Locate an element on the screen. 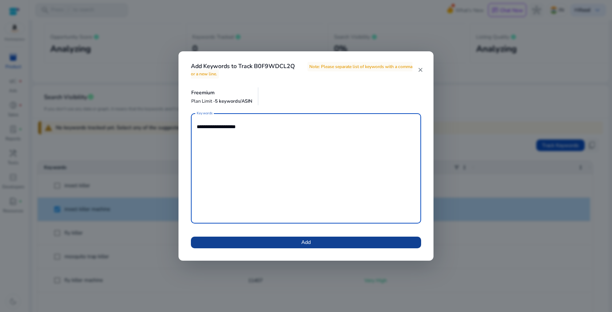 The height and width of the screenshot is (312, 612). span: Note: Please separate list of keywords with a comma or a new line. is located at coordinates (301, 70).